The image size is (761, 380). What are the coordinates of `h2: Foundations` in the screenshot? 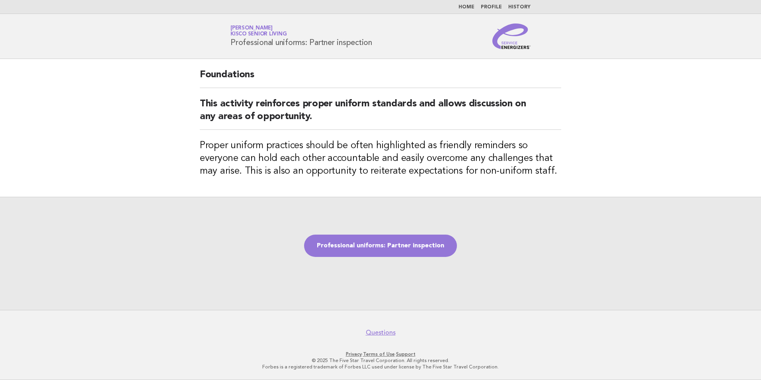 It's located at (381, 78).